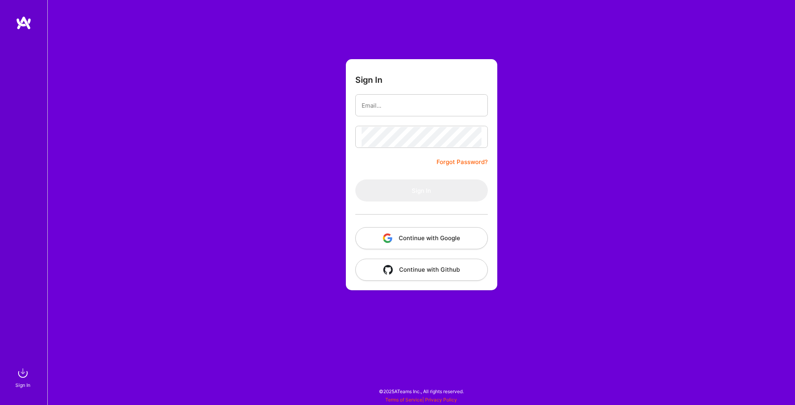  Describe the element at coordinates (23, 385) in the screenshot. I see `div: Sign In` at that location.